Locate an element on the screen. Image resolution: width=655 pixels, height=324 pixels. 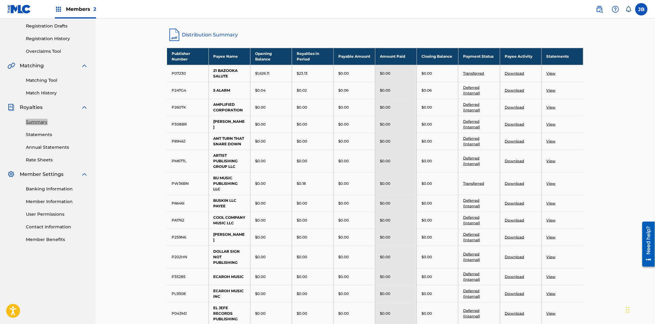
a: Transferred is located at coordinates (474, 183).